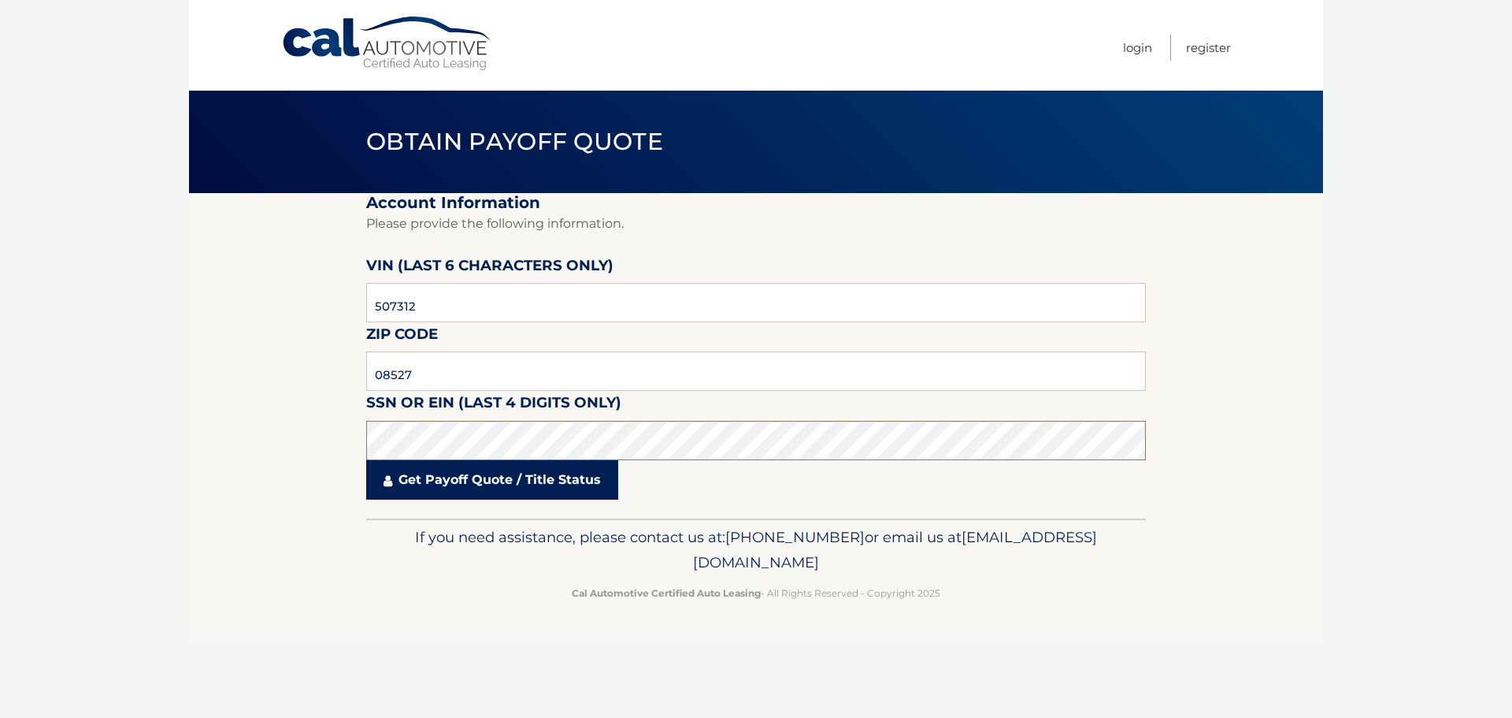 The height and width of the screenshot is (718, 1512). I want to click on label: SSN or EIN (last 4 digits only), so click(494, 405).